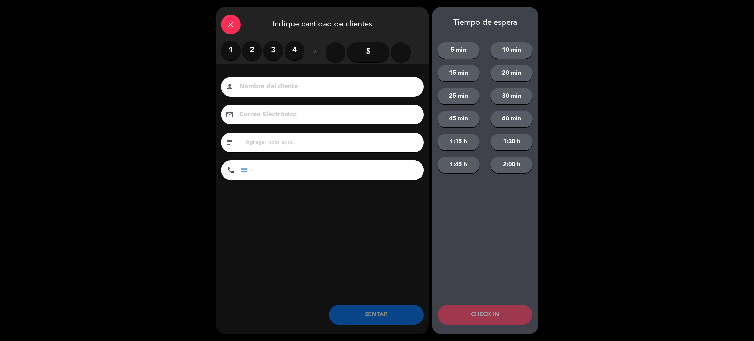 The height and width of the screenshot is (341, 754). What do you see at coordinates (230, 115) in the screenshot?
I see `i: email` at bounding box center [230, 115].